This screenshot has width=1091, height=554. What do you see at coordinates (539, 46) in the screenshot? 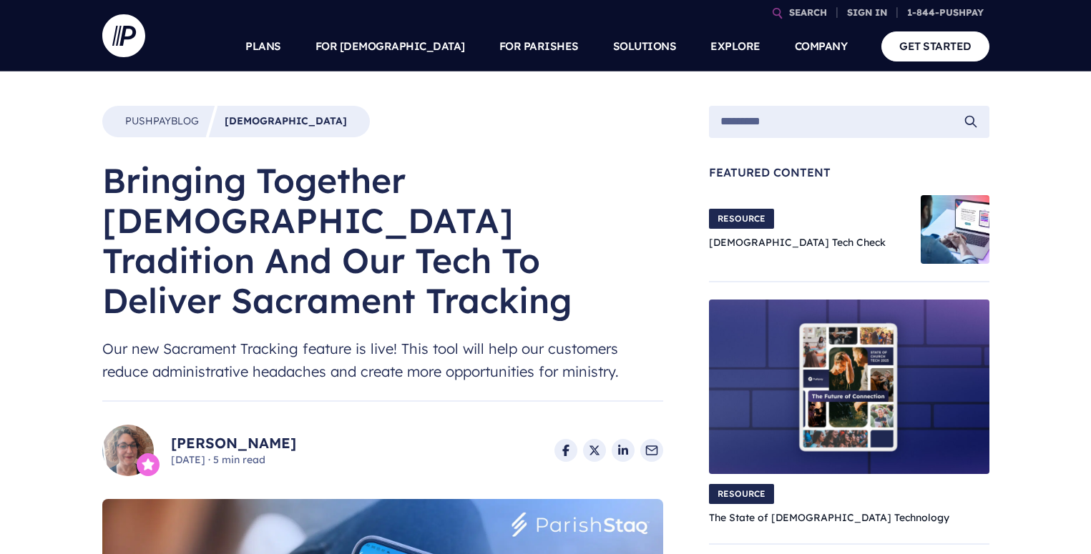
I see `a: FOR PARISHES` at bounding box center [539, 46].